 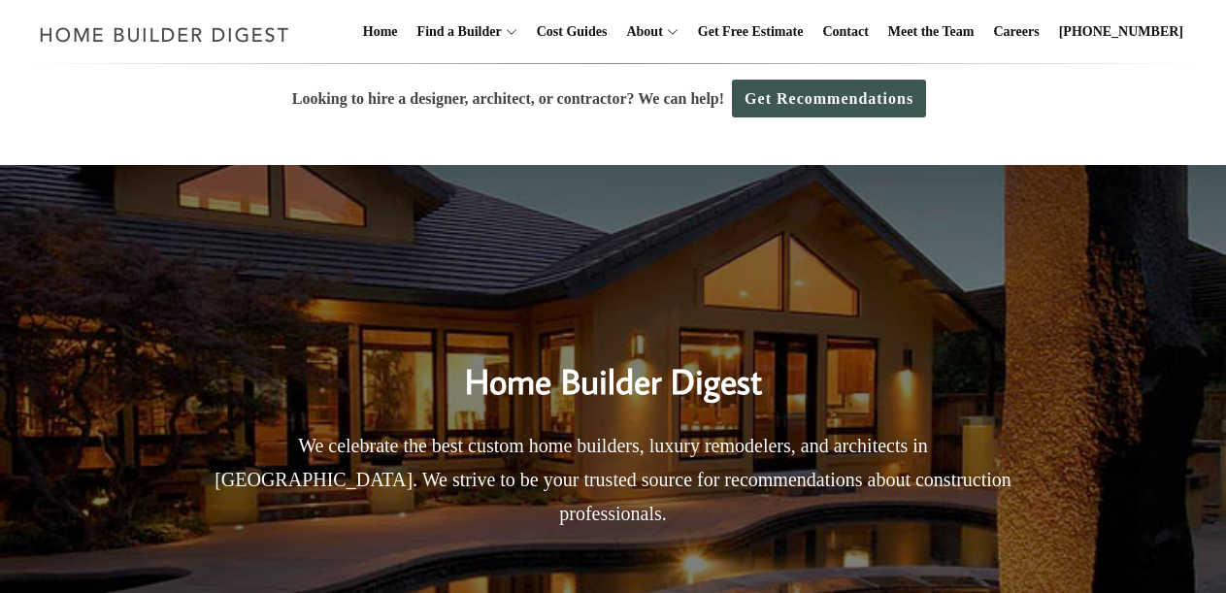 What do you see at coordinates (1016, 32) in the screenshot?
I see `a: Careers` at bounding box center [1016, 32].